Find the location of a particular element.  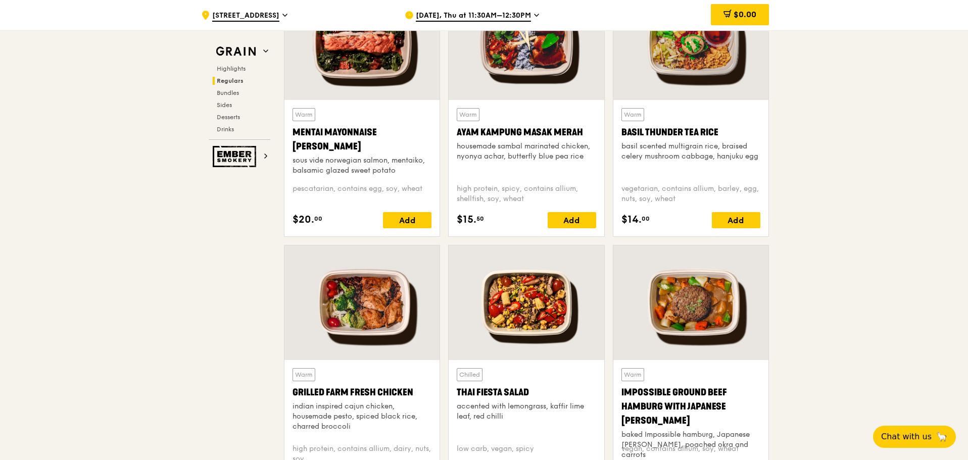

div: Grilled Farm Fresh Chicken is located at coordinates (362, 392).